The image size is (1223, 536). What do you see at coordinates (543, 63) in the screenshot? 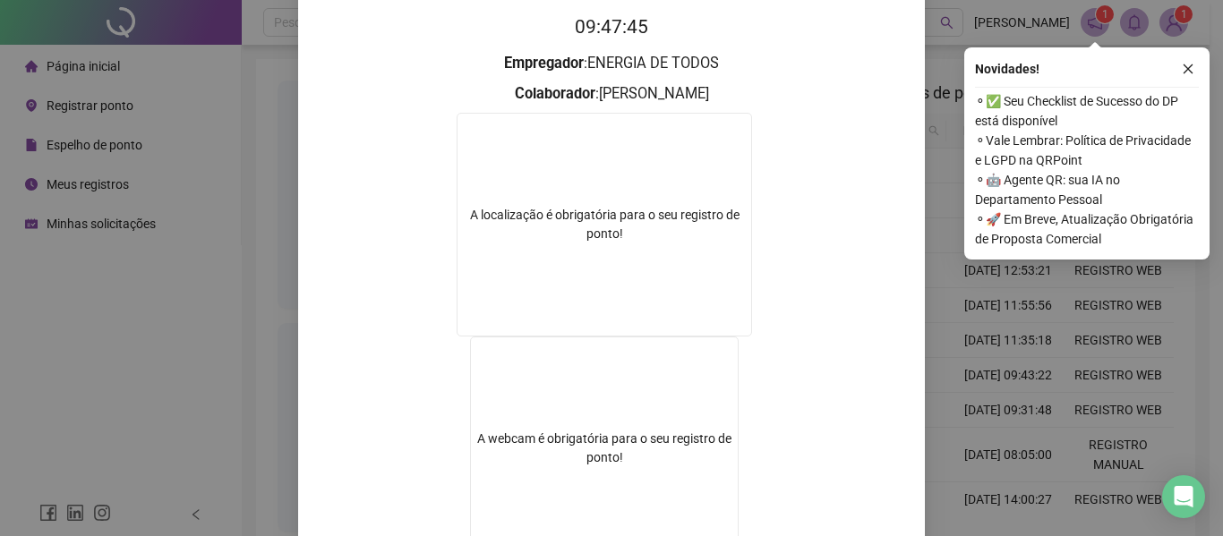
I see `strong: Empregador` at bounding box center [543, 63].